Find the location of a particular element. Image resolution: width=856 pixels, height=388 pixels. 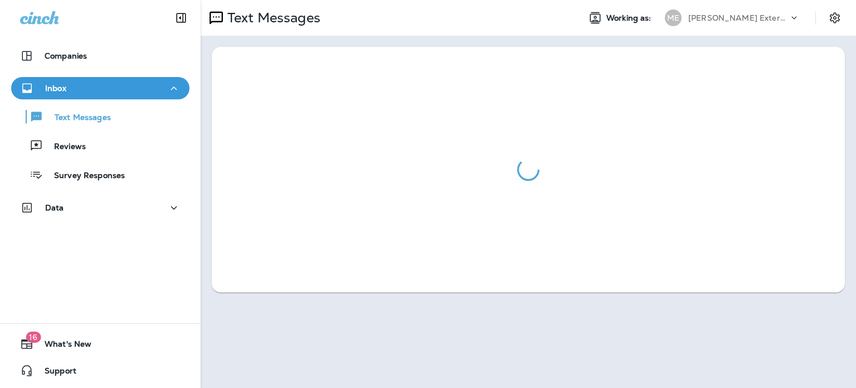

button: Support is located at coordinates (100, 370).